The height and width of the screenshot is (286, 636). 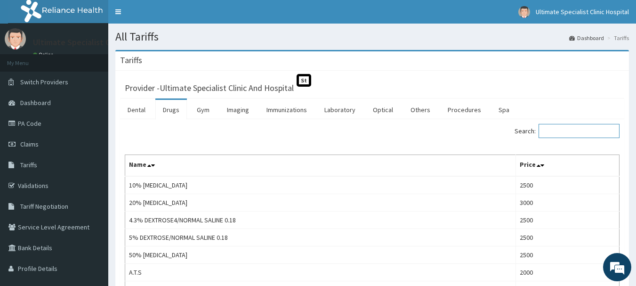 What do you see at coordinates (567, 166) in the screenshot?
I see `th: Price` at bounding box center [567, 166].